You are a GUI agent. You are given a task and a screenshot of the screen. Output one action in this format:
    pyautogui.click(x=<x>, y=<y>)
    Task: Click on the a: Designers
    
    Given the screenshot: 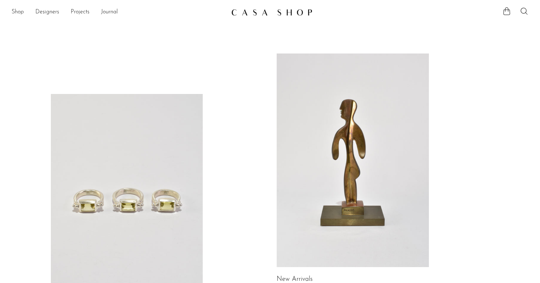 What is the action you would take?
    pyautogui.click(x=47, y=12)
    